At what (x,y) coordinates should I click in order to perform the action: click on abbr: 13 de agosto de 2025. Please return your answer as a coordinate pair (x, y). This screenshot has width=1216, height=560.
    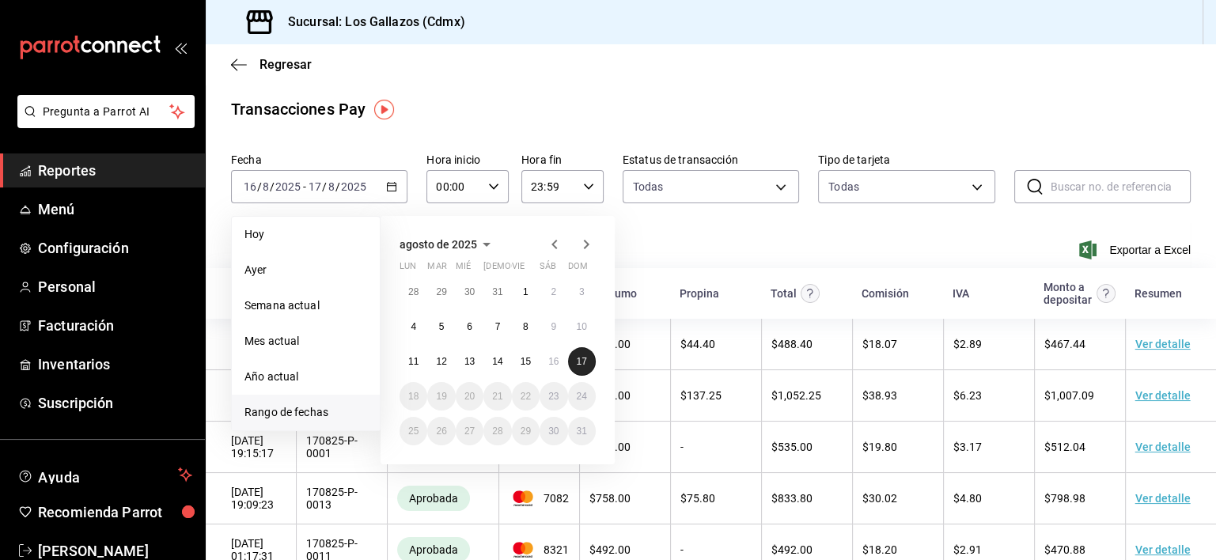
    Looking at the image, I should click on (469, 361).